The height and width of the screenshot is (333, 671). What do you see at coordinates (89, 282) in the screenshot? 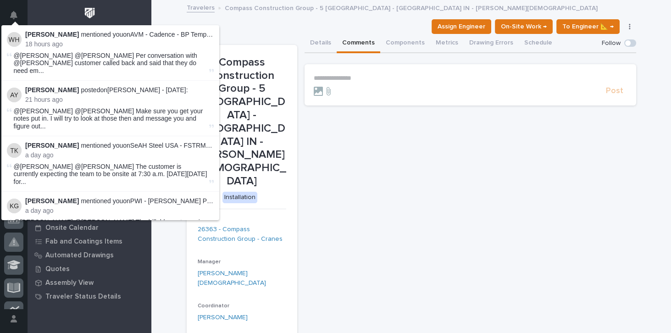
I see `a: Assembly View` at bounding box center [89, 282].